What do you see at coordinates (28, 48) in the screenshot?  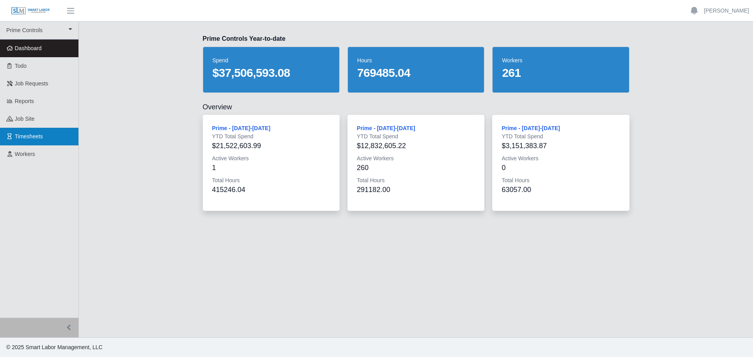 I see `span: Dashboard` at bounding box center [28, 48].